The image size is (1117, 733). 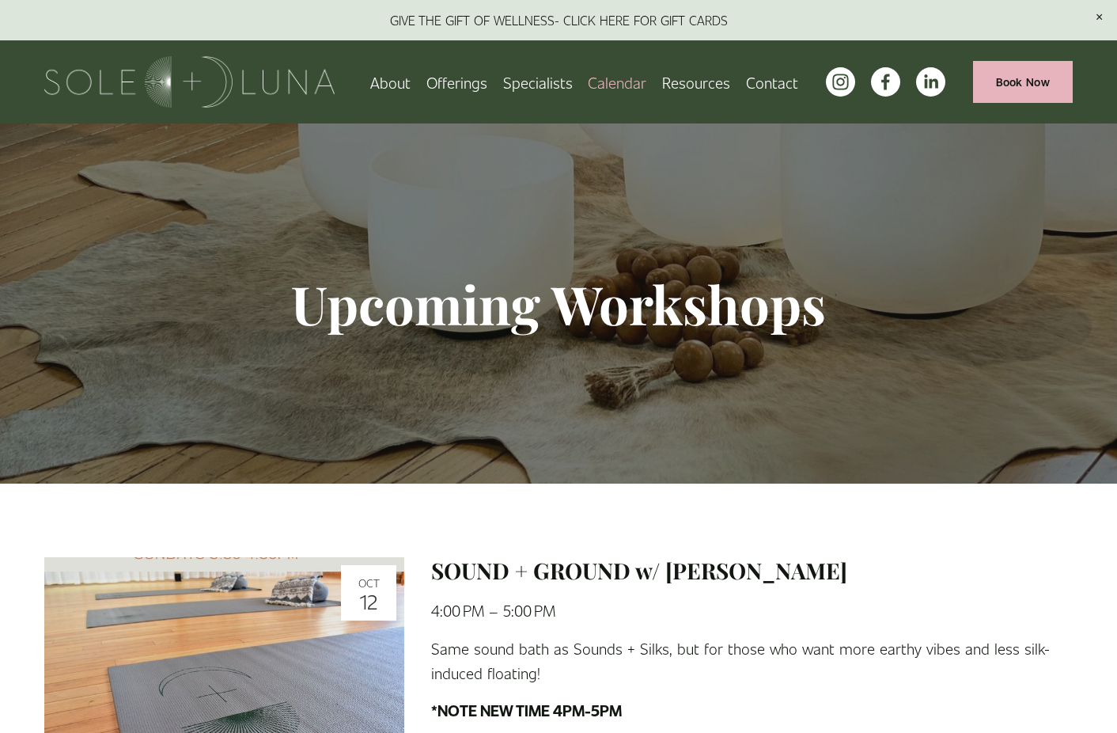 I want to click on div: 12, so click(x=369, y=601).